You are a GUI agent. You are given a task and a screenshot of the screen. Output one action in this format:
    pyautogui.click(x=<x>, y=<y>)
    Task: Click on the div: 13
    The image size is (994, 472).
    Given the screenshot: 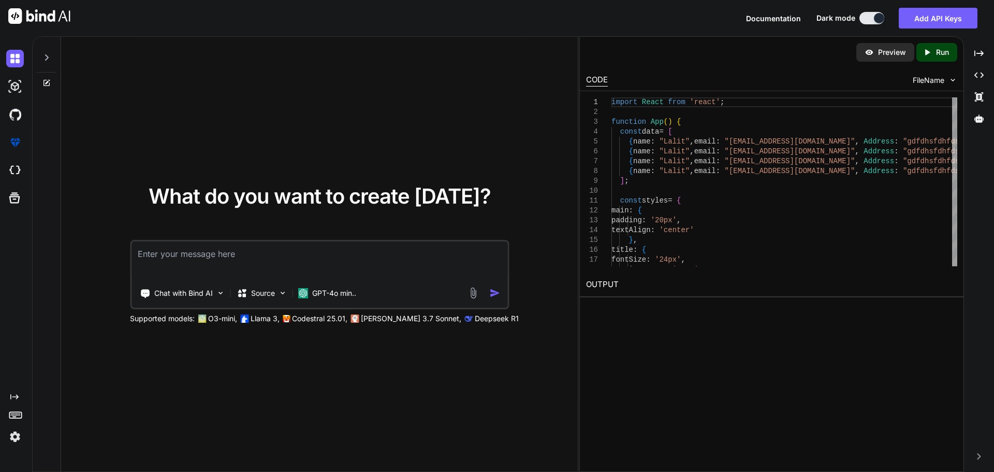 What is the action you would take?
    pyautogui.click(x=592, y=220)
    